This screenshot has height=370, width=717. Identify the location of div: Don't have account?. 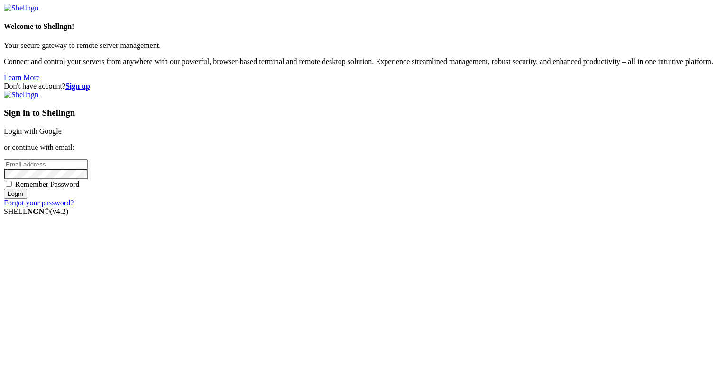
(358, 86).